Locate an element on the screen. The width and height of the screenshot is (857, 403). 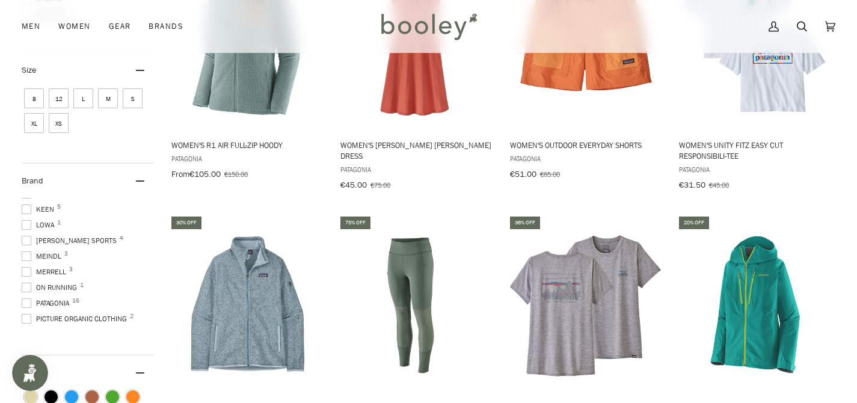
img: Patagonia Women's Triolet Jacket Subtidal Blue - Booley Galway is located at coordinates (755, 304).